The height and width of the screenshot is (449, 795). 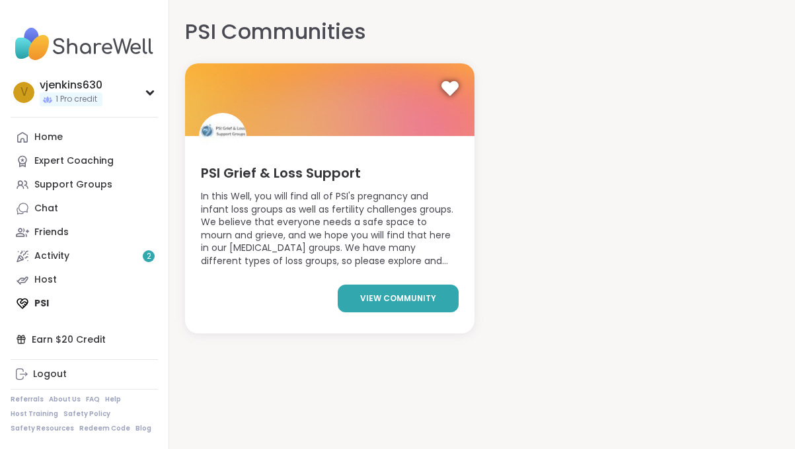 What do you see at coordinates (84, 161) in the screenshot?
I see `a: Expert Coaching` at bounding box center [84, 161].